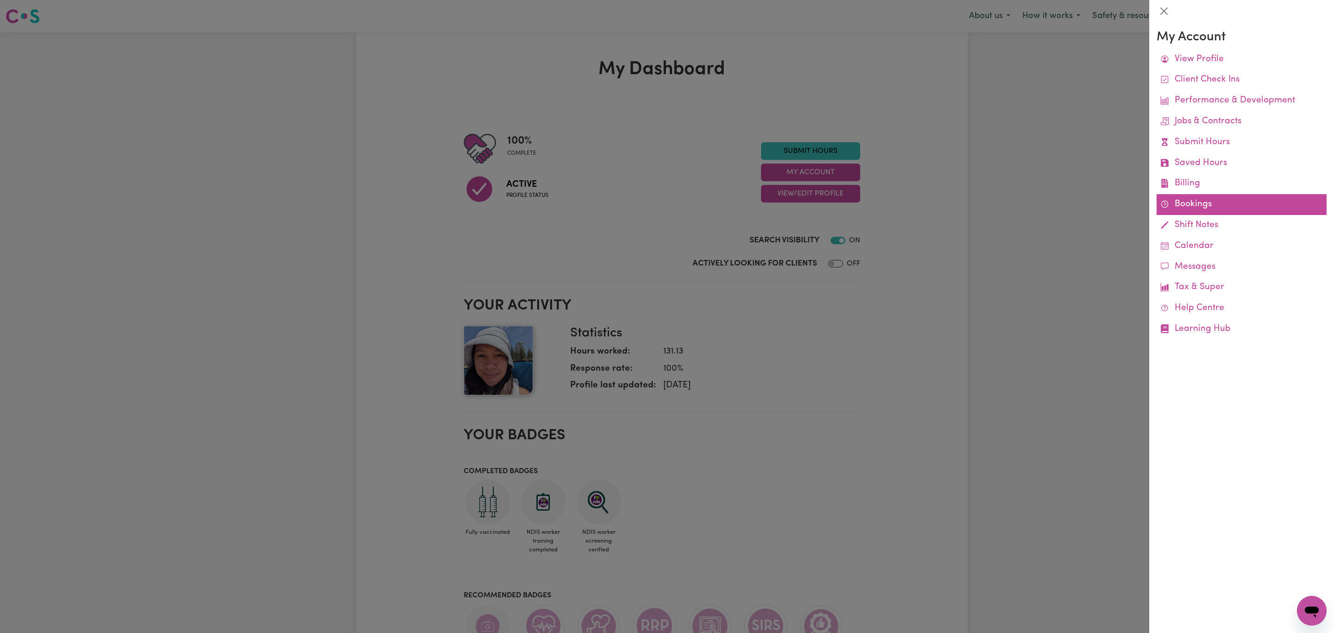  What do you see at coordinates (1242, 287) in the screenshot?
I see `a: Tax & Super` at bounding box center [1242, 287].